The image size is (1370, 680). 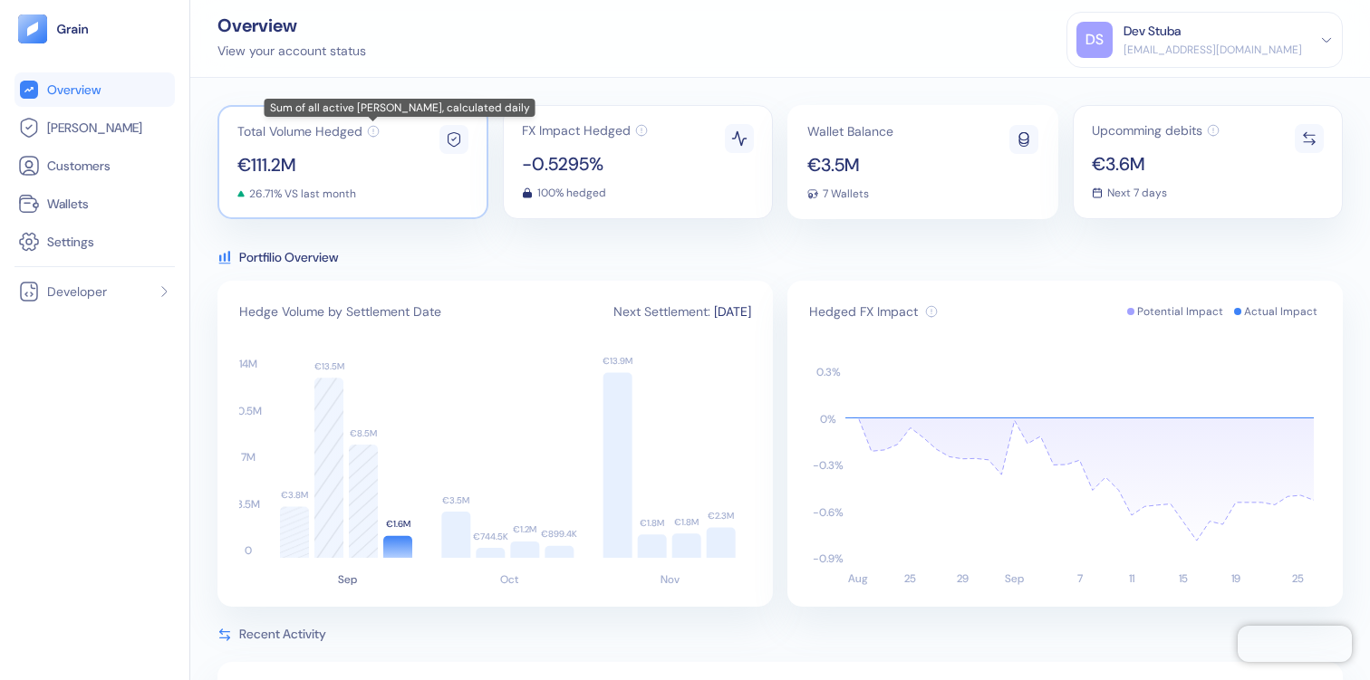 What do you see at coordinates (340, 312) in the screenshot?
I see `span: Hedge Volume by Settlement Date` at bounding box center [340, 312].